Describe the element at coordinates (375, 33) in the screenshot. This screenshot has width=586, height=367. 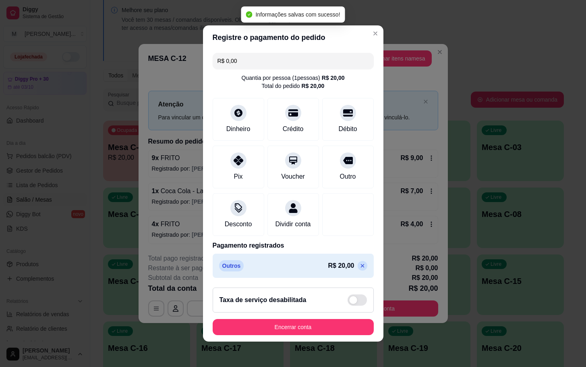
I see `button: Close` at that location.